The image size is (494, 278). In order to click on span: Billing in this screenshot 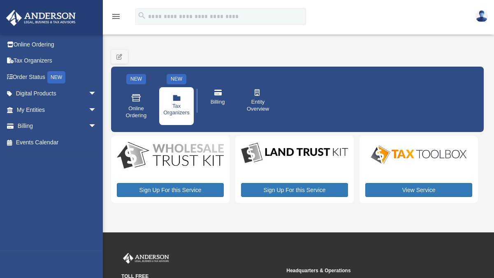, I will do `click(218, 102)`.